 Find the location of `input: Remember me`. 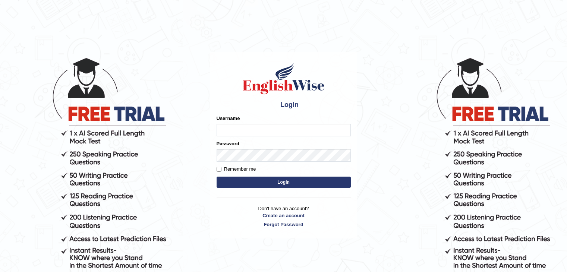

input: Remember me is located at coordinates (219, 169).